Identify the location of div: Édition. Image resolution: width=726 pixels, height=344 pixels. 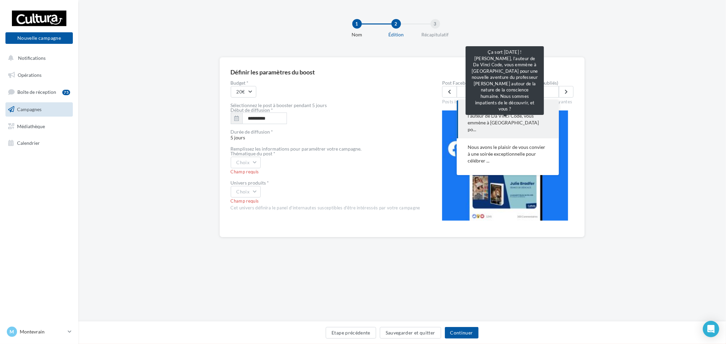
(396, 35).